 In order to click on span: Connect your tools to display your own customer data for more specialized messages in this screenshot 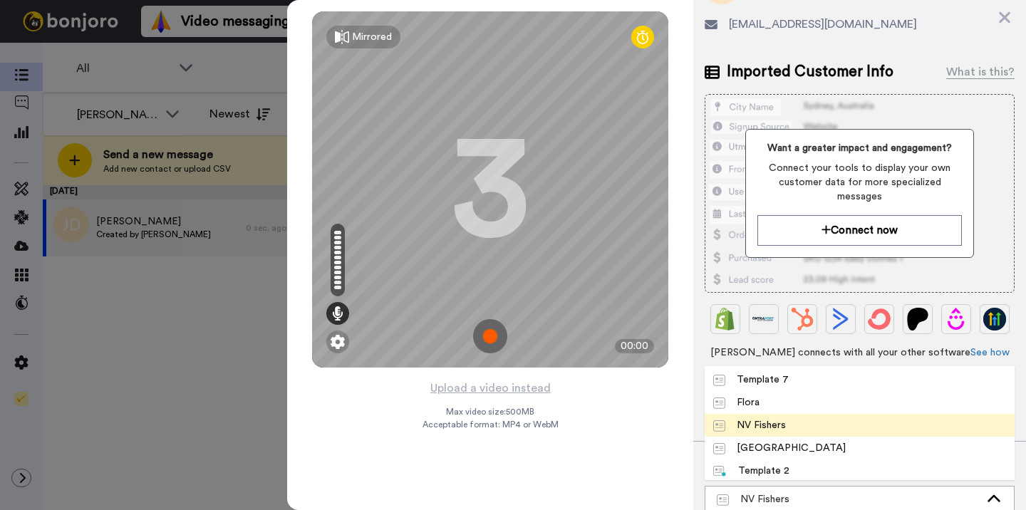, I will do `click(859, 182)`.